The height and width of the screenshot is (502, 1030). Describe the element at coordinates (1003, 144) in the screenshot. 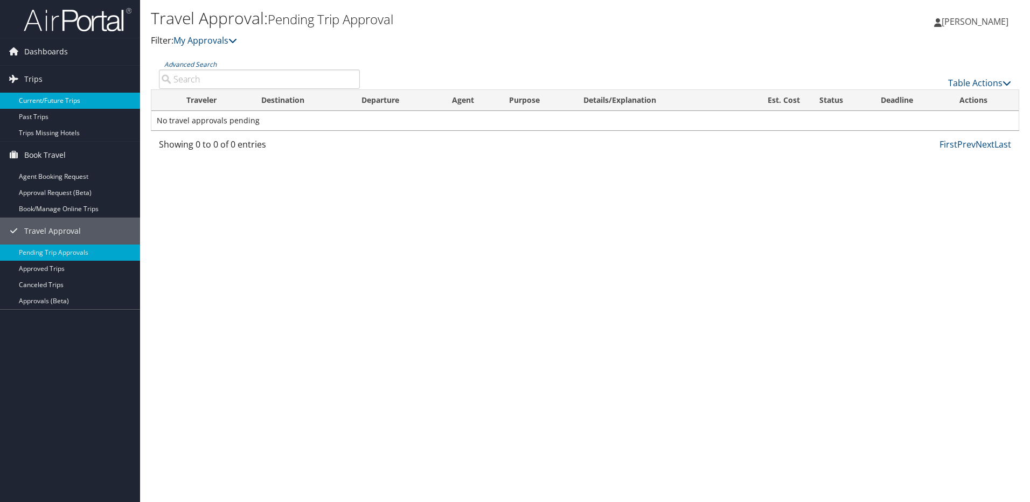

I see `a: Last` at that location.